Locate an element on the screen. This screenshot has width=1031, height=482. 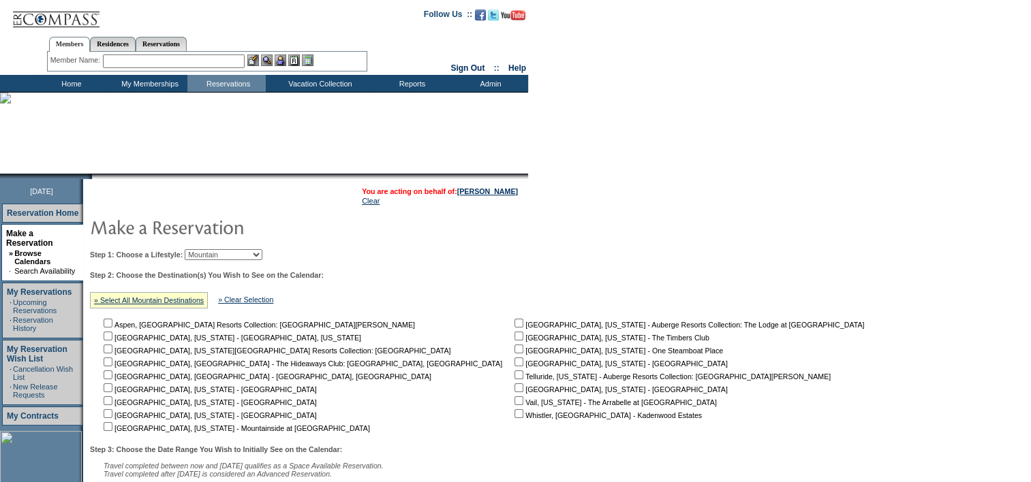
a: Cancellation Wish List is located at coordinates (43, 373).